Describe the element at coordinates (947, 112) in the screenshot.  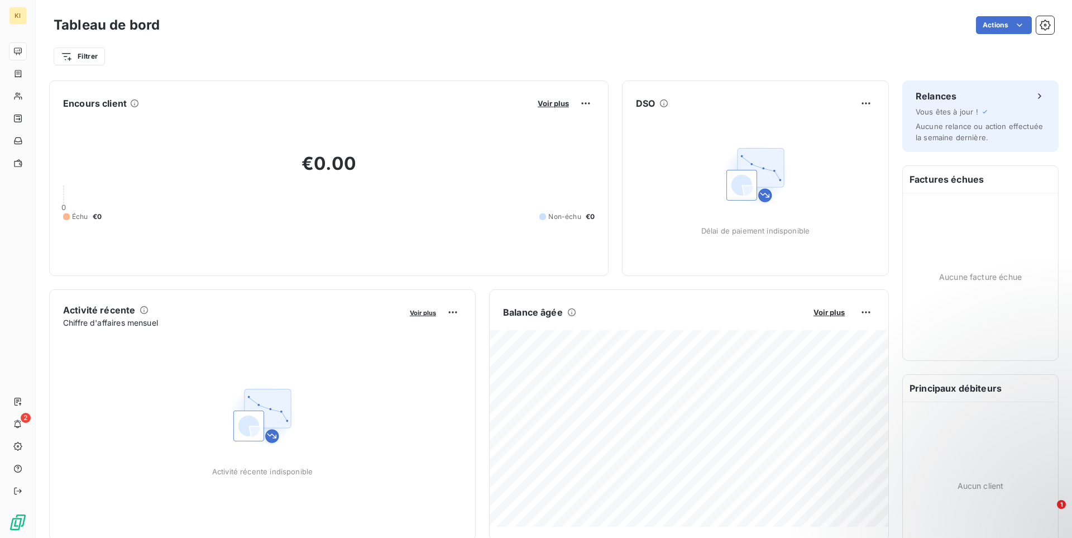
I see `span: Vous êtes à jour !` at that location.